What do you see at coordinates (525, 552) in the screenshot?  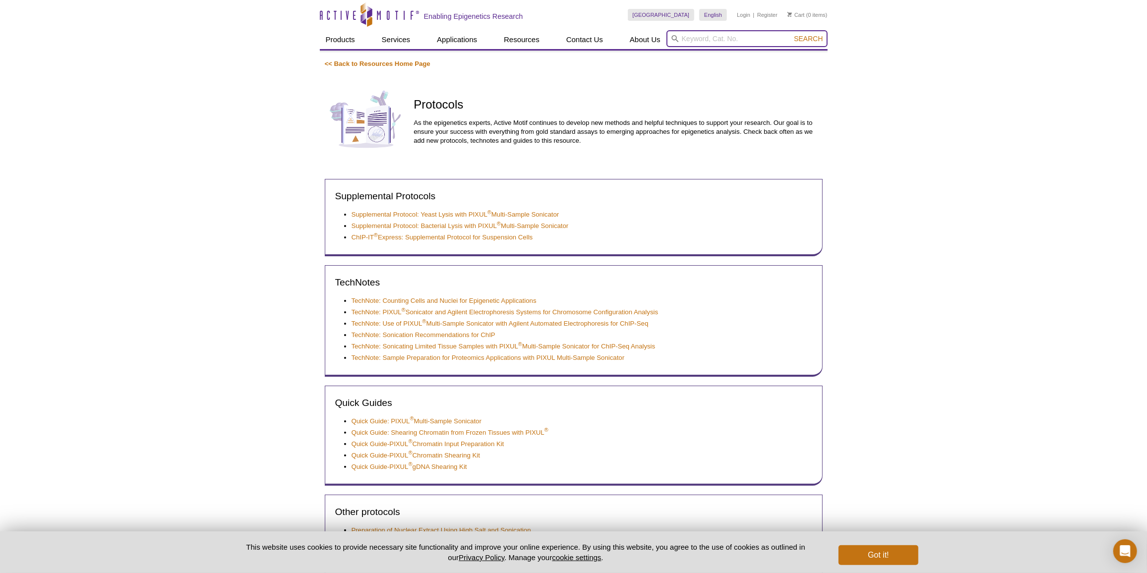 I see `p: This website uses cookies to provide necessary site functionality and improve your online experie...` at bounding box center [525, 552].